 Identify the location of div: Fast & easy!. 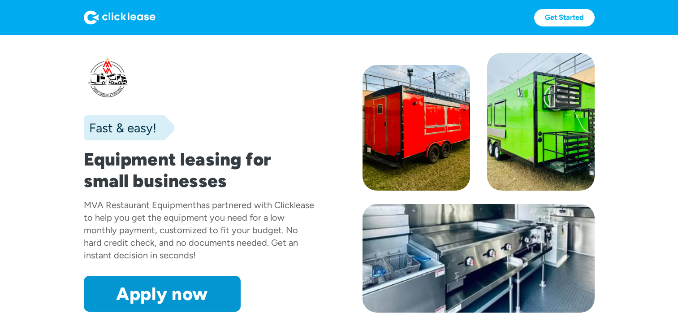
(120, 128).